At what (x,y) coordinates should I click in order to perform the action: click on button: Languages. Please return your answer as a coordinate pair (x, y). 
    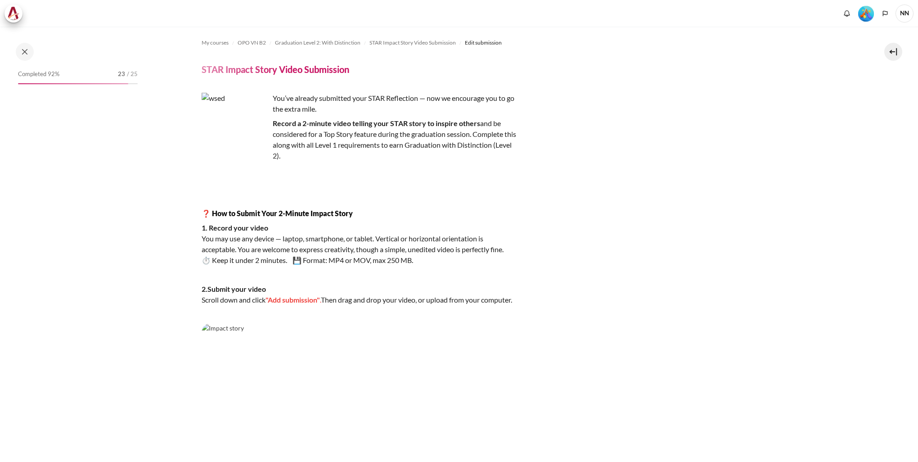
    Looking at the image, I should click on (885, 14).